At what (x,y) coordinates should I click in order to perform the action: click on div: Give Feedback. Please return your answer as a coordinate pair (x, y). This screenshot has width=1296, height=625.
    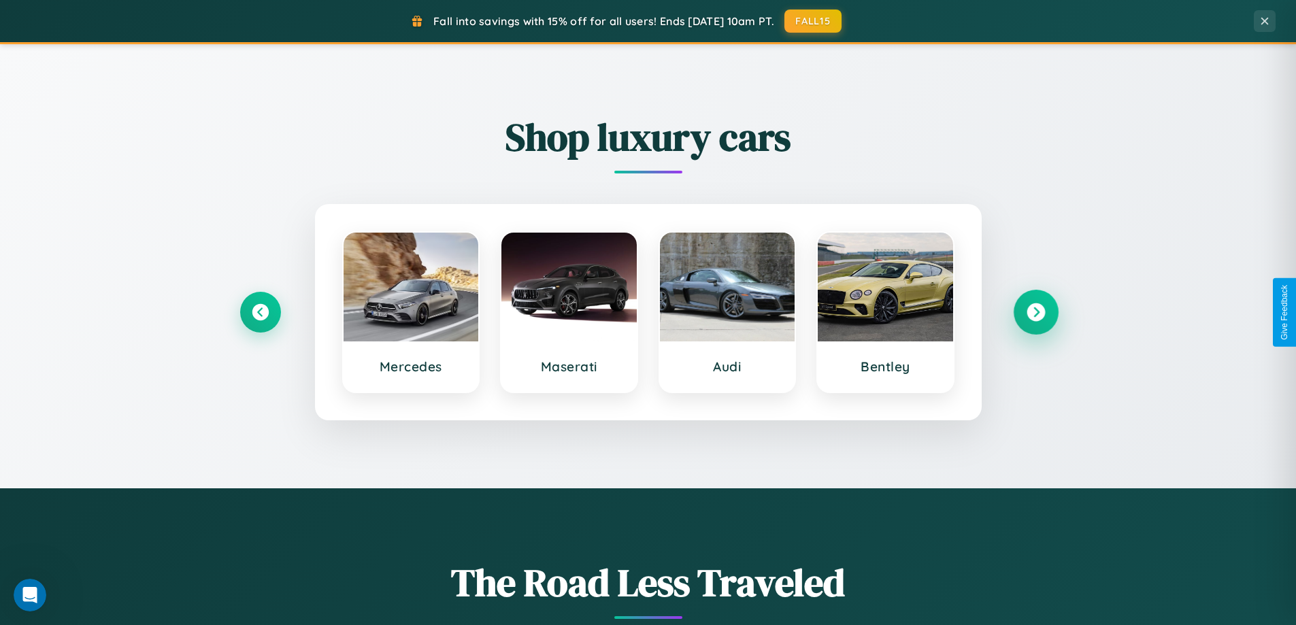
    Looking at the image, I should click on (1285, 312).